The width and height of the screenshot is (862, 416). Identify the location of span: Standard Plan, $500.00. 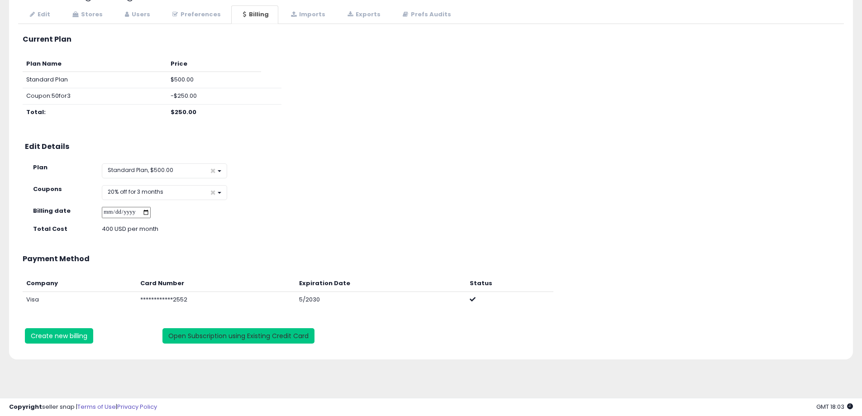
(140, 170).